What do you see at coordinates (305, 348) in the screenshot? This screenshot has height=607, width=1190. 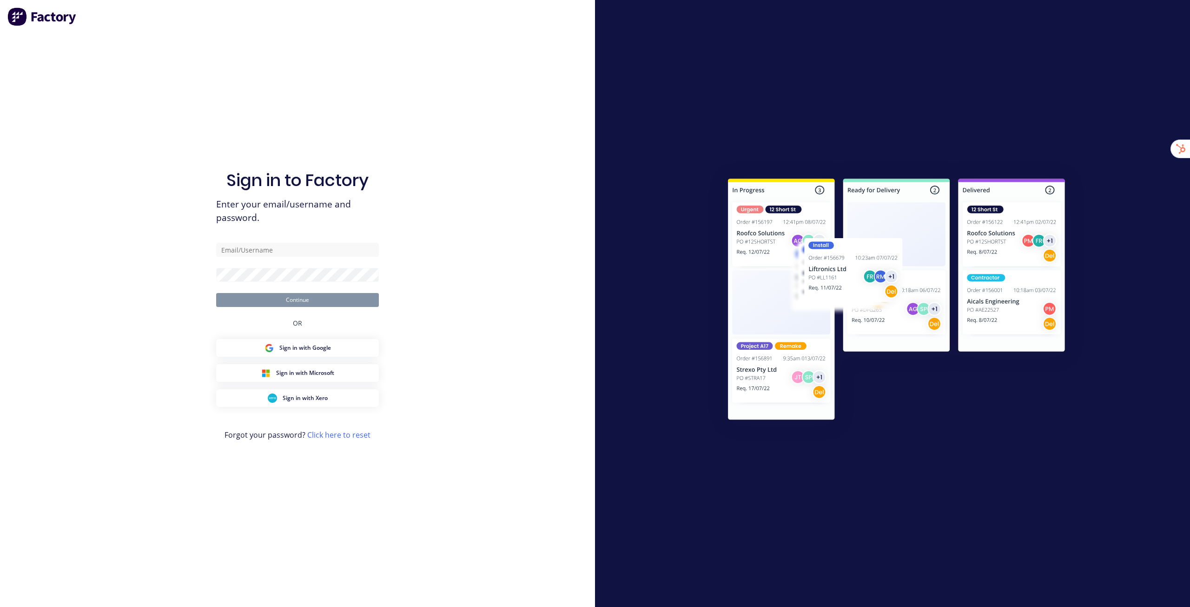 I see `span: Sign in with Google` at bounding box center [305, 348].